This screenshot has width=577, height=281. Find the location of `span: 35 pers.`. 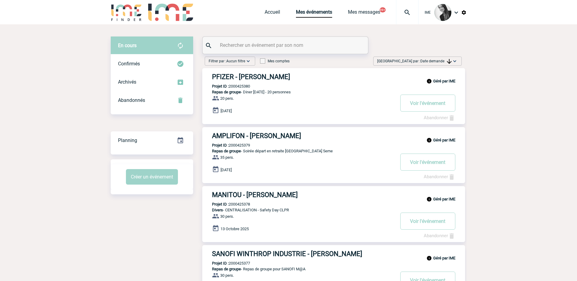

span: 35 pers. is located at coordinates (227, 157).